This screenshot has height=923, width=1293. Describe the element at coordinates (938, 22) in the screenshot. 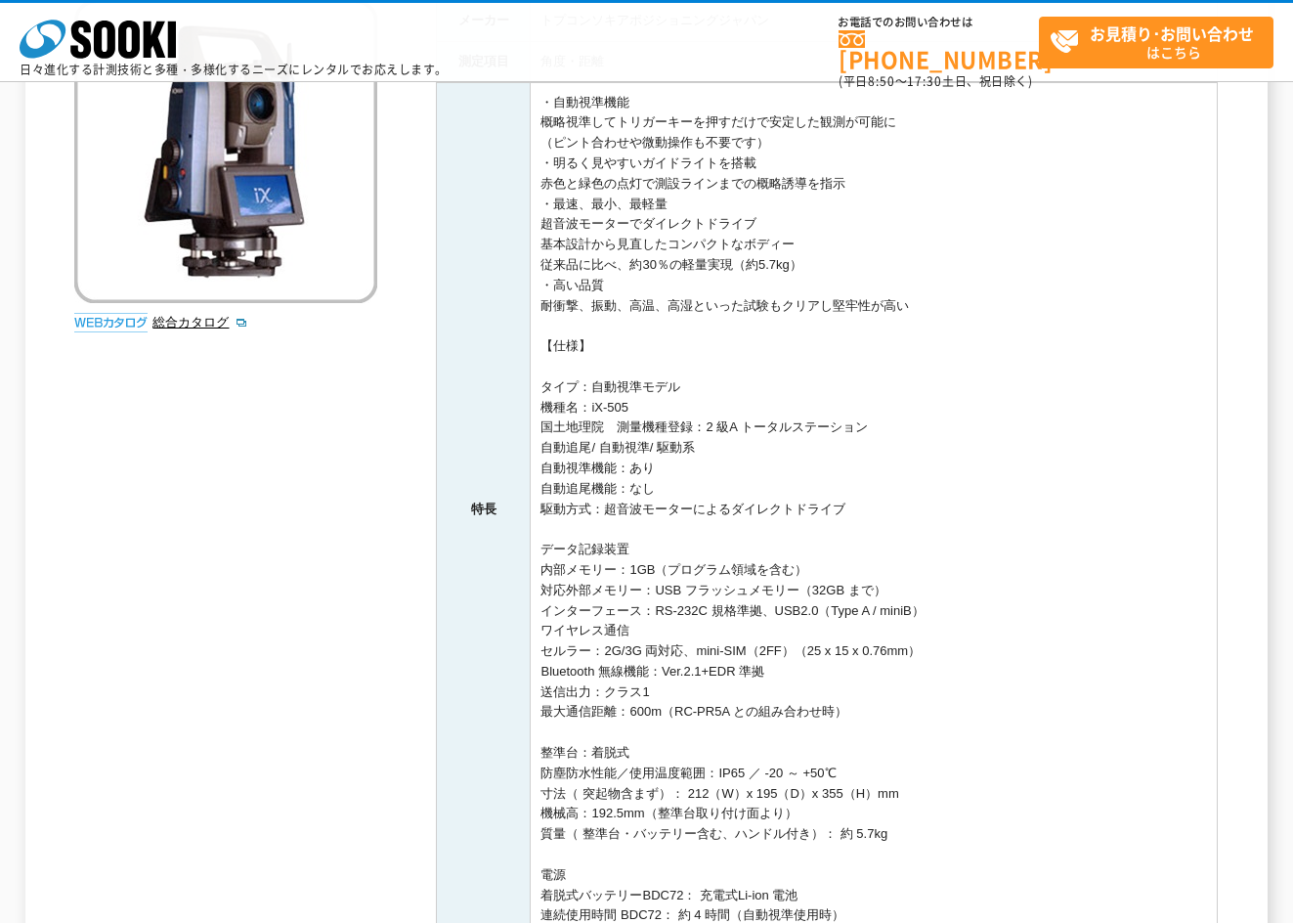

I see `span: お電話でのお問い合わせは` at that location.